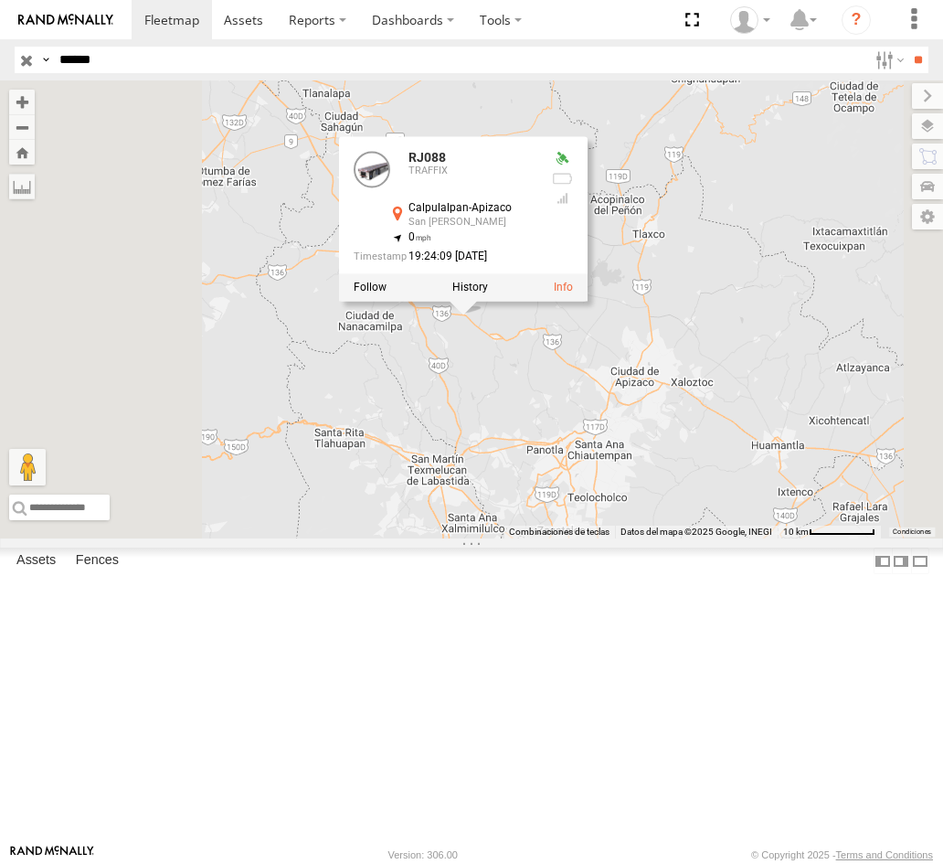 The width and height of the screenshot is (943, 864). What do you see at coordinates (842, 855) in the screenshot?
I see `div: © Copyright 2025 -` at bounding box center [842, 855].